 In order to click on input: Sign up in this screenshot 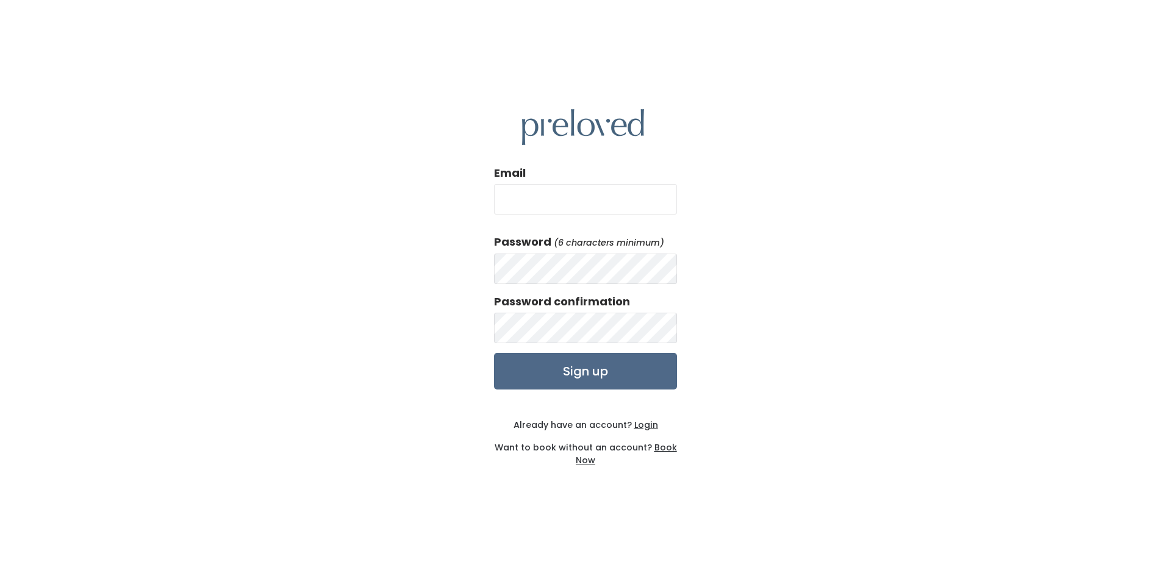, I will do `click(585, 371)`.